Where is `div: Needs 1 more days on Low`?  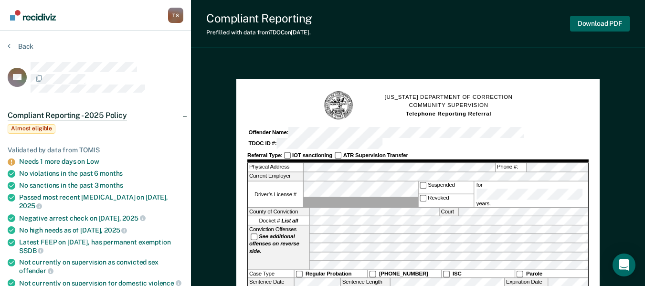 div: Needs 1 more days on Low is located at coordinates (101, 161).